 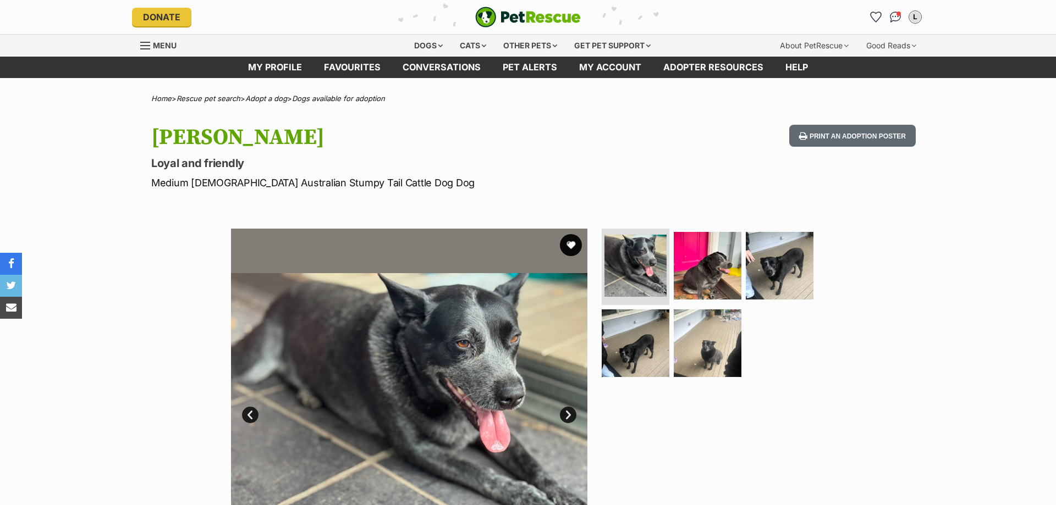 I want to click on a: Dogs available for adoption, so click(x=338, y=98).